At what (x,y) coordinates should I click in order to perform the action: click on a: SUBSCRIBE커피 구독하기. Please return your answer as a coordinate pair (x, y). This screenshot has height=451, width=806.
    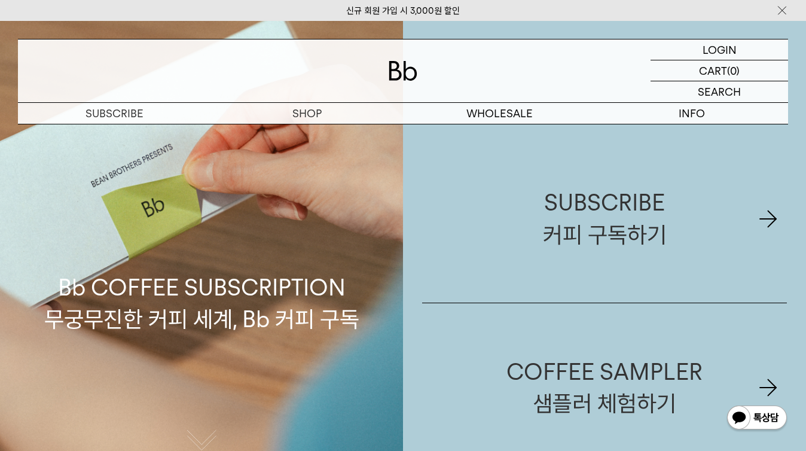
    Looking at the image, I should click on (604, 218).